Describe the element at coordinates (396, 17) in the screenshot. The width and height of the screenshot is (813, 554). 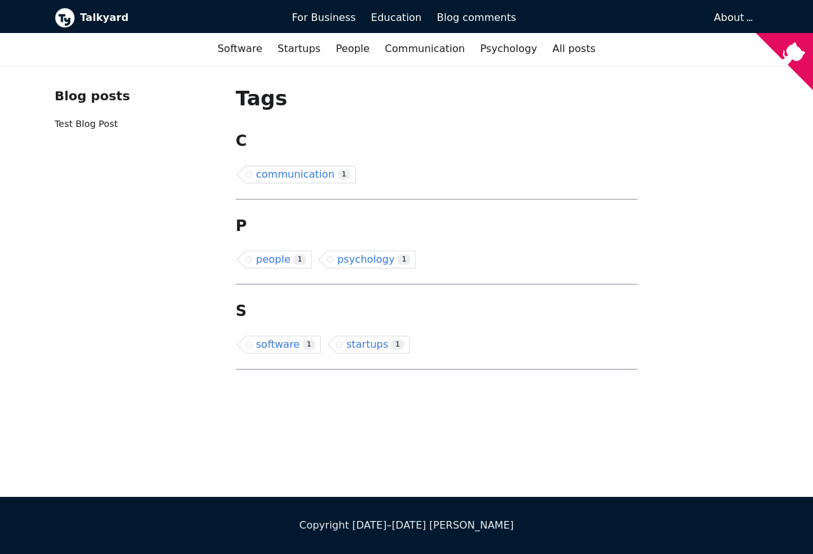
I see `span: Education` at that location.